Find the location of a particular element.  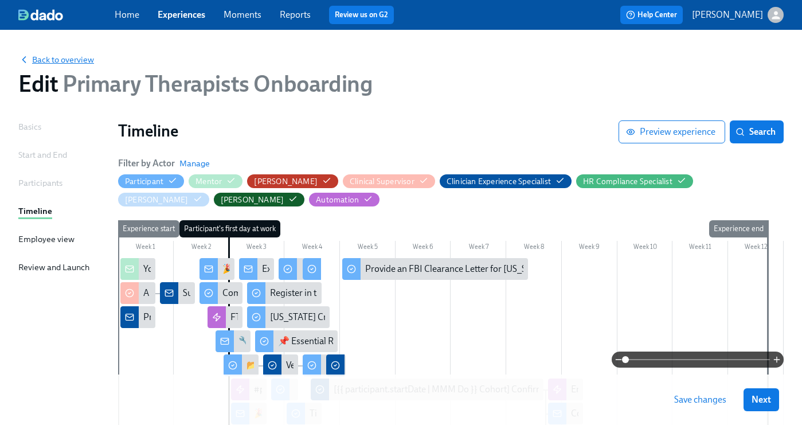

button: HR Compliance Specialist is located at coordinates (635, 181).